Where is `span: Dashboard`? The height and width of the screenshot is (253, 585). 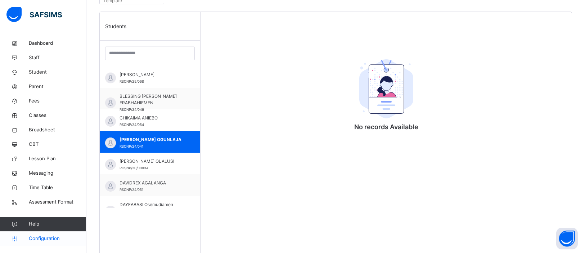 span: Dashboard is located at coordinates (58, 43).